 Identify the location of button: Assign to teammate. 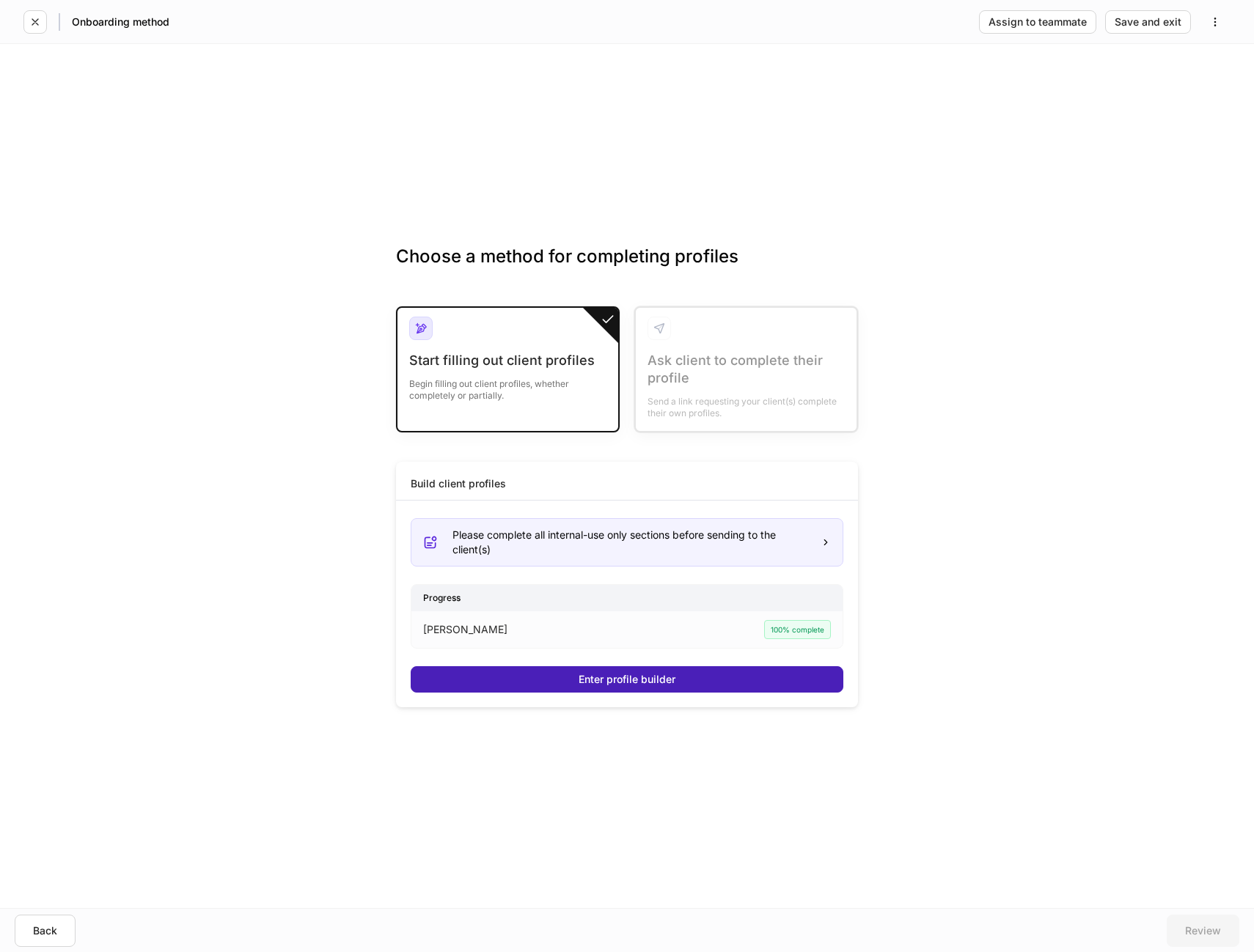
(1037, 22).